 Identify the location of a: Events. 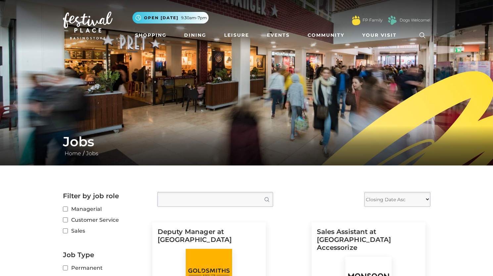
(278, 35).